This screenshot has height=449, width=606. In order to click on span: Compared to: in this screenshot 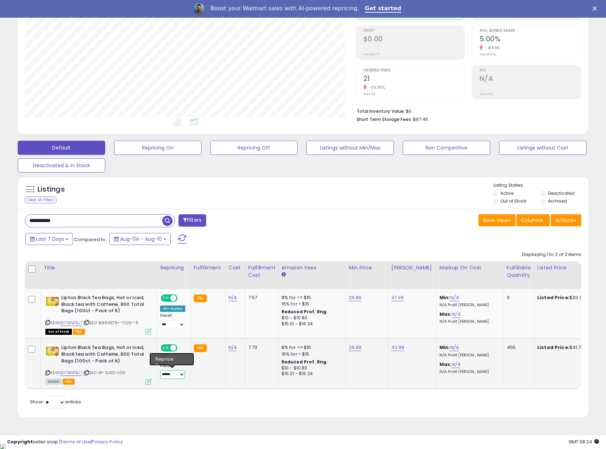, I will do `click(90, 240)`.